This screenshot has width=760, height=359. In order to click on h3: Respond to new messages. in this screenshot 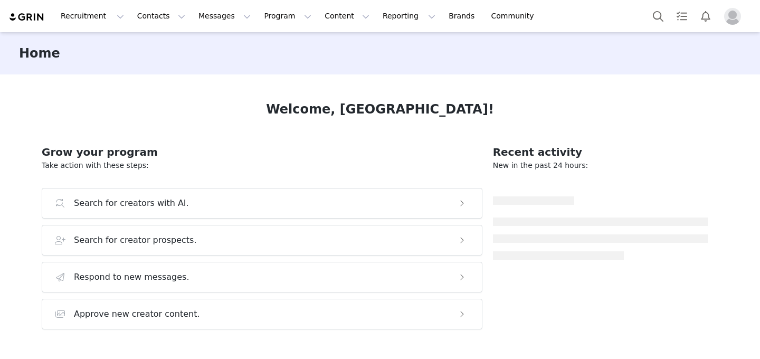, I will do `click(131, 277)`.